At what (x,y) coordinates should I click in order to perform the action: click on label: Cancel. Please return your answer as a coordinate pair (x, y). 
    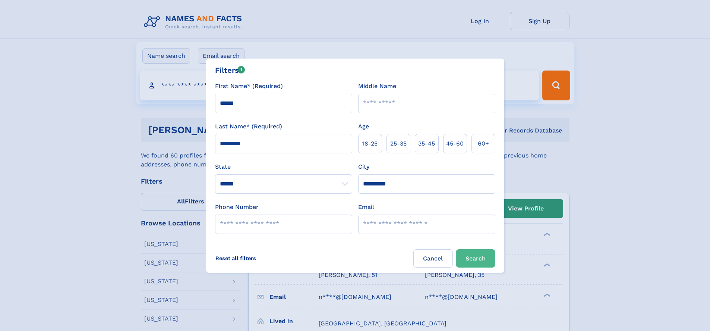
    Looking at the image, I should click on (433, 258).